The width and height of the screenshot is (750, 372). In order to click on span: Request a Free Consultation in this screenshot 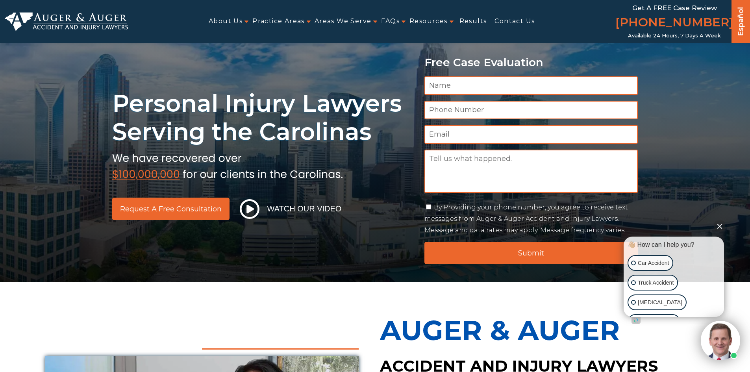, I will do `click(171, 209)`.